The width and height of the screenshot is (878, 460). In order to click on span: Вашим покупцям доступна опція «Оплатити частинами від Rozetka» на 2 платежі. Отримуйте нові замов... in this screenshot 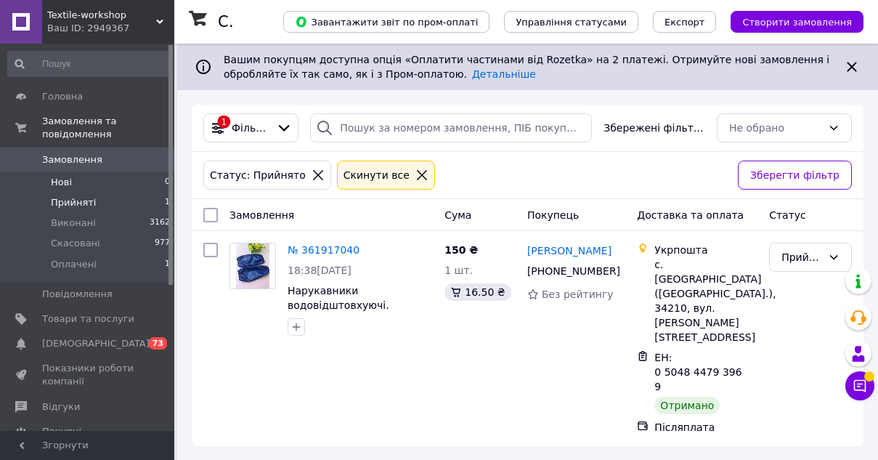, I will do `click(526, 67)`.